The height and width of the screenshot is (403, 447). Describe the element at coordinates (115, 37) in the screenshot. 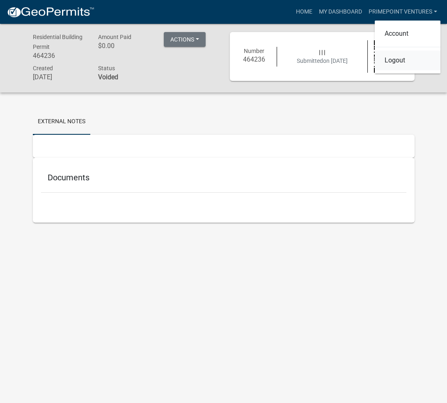

I see `span: Amount Paid` at that location.